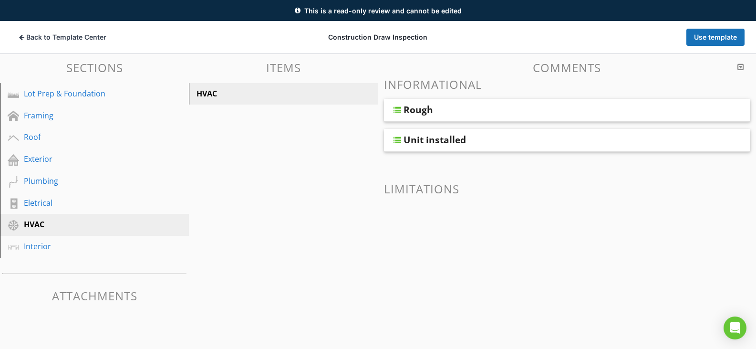 This screenshot has width=756, height=349. I want to click on div: Plumbing, so click(83, 181).